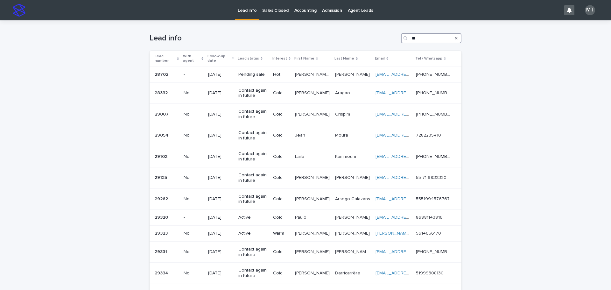  What do you see at coordinates (300, 156) in the screenshot?
I see `p: Laila` at bounding box center [300, 156].